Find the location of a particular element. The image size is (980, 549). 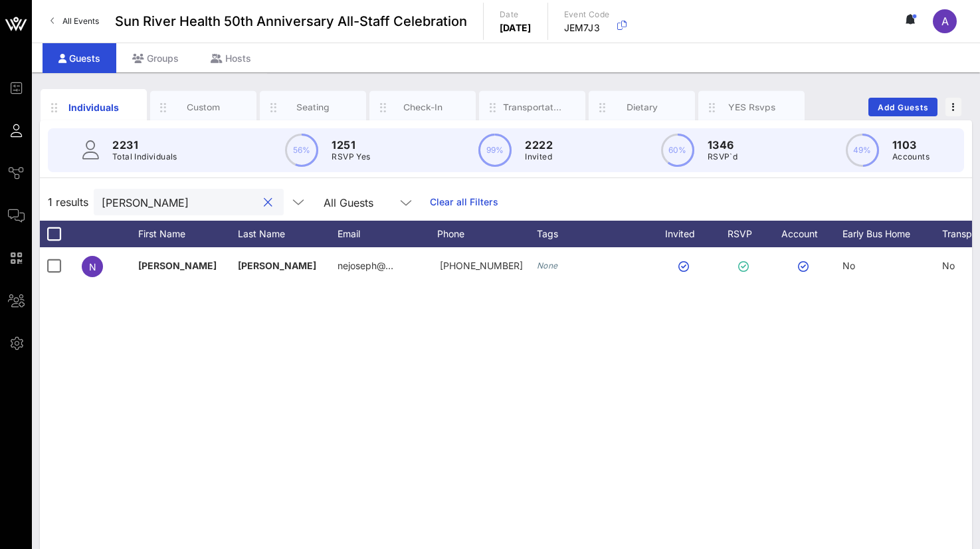

span: 1 results is located at coordinates (68, 202).